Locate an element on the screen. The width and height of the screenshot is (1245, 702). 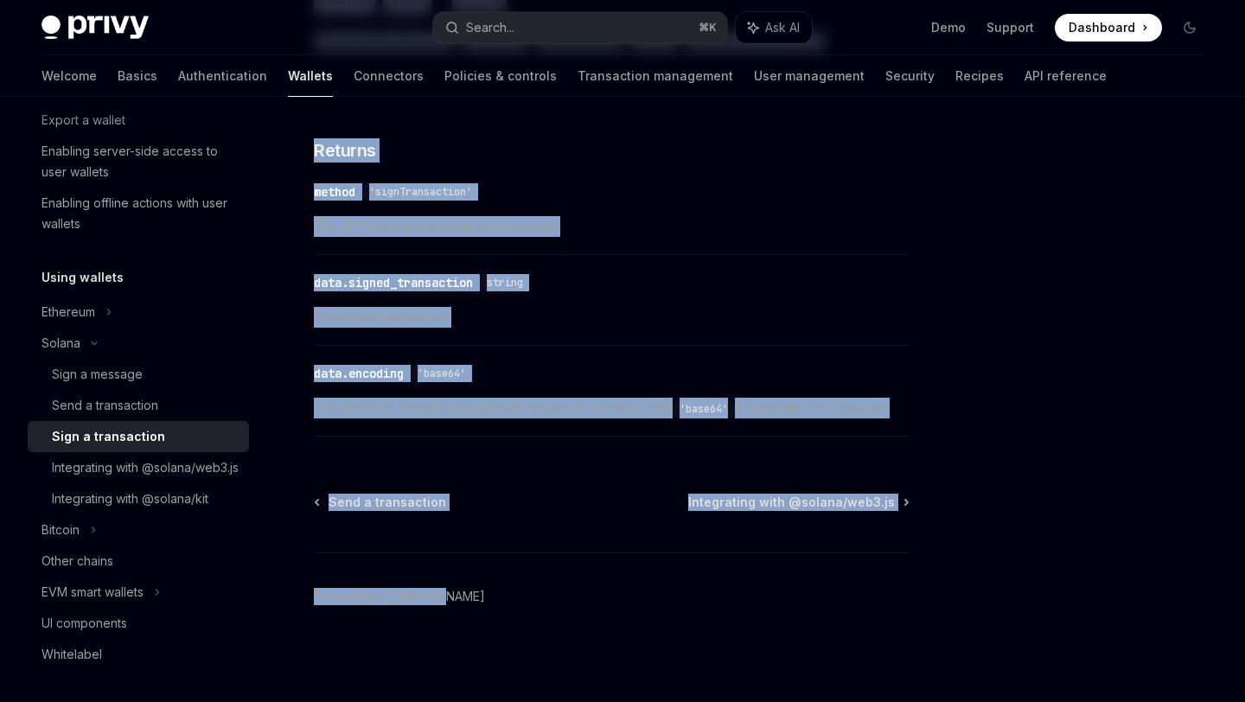
div: Other chains is located at coordinates (77, 561).